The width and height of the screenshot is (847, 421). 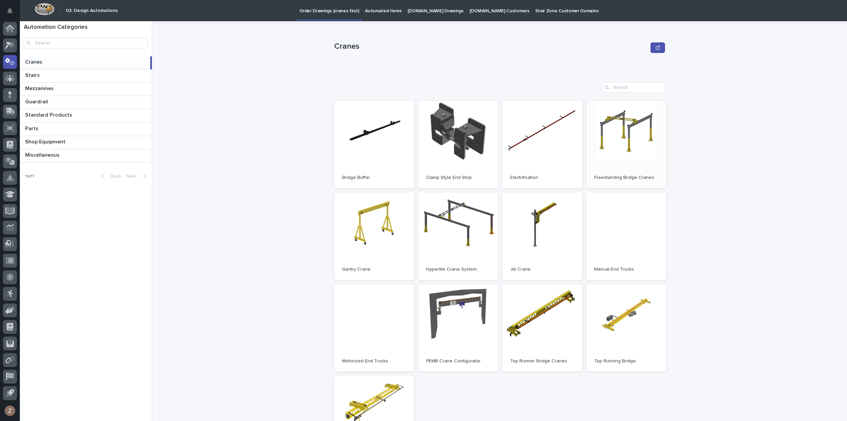 I want to click on span: Next, so click(x=134, y=176).